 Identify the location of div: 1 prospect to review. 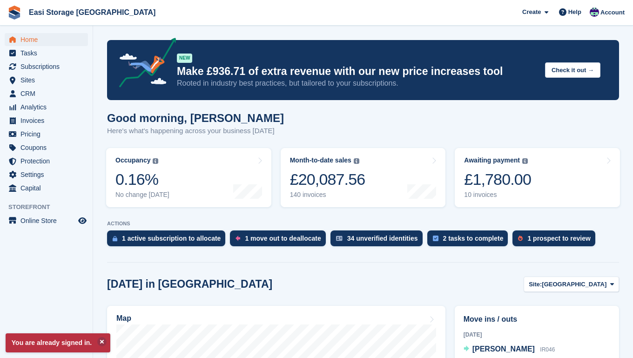
(558, 238).